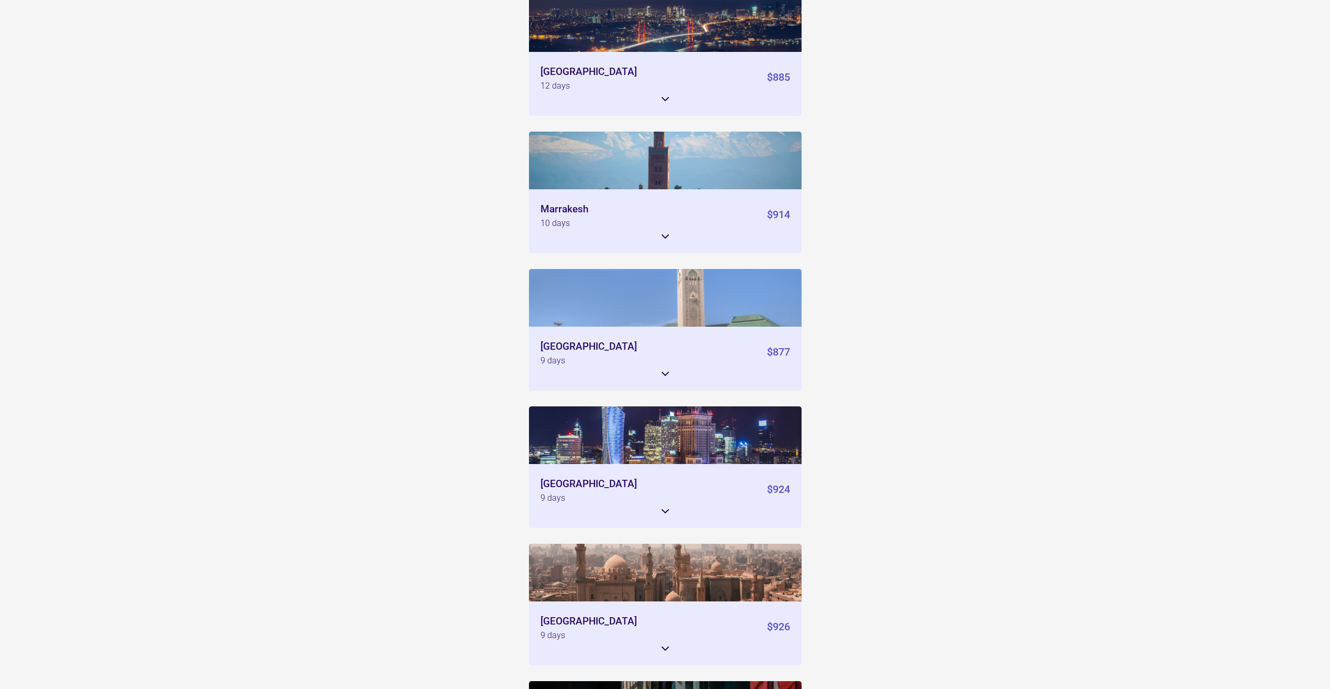  What do you see at coordinates (778, 78) in the screenshot?
I see `div: $885` at bounding box center [778, 78].